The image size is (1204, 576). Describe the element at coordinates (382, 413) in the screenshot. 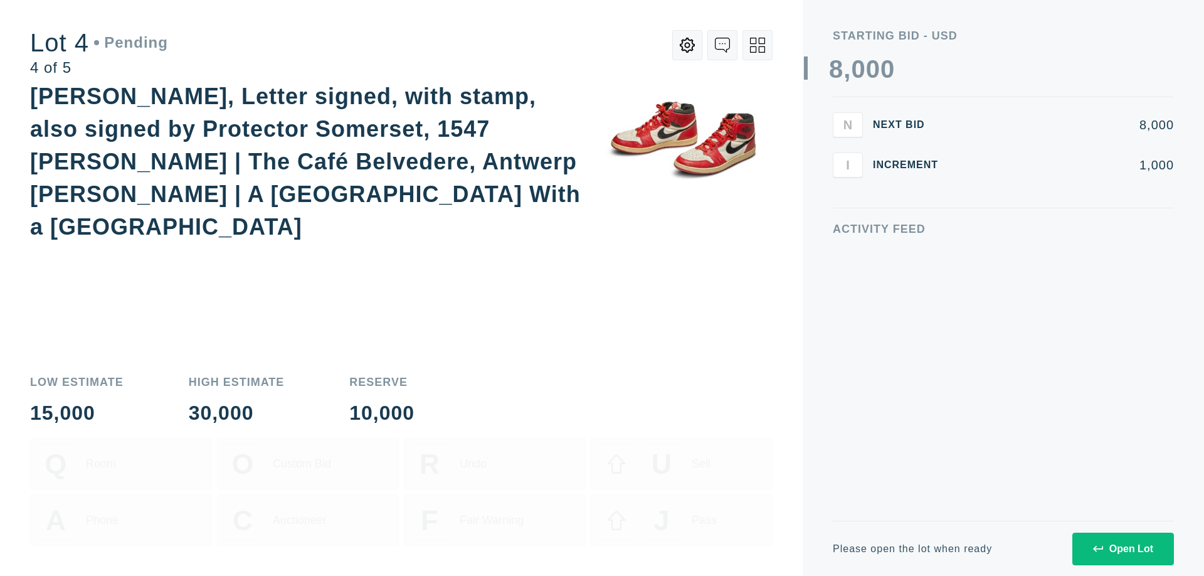

I see `div: 10,000` at that location.